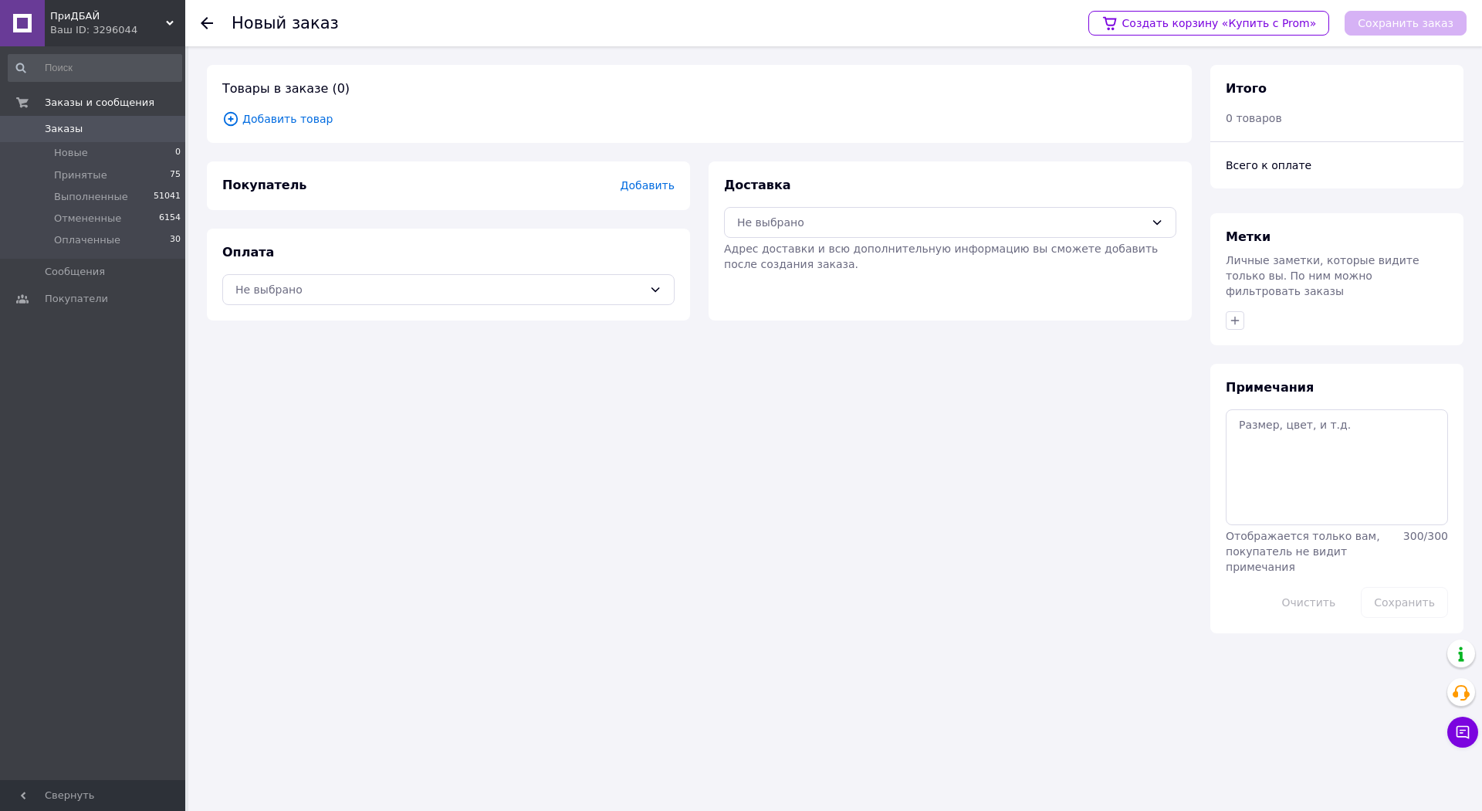 The height and width of the screenshot is (811, 1482). I want to click on span: 30, so click(175, 240).